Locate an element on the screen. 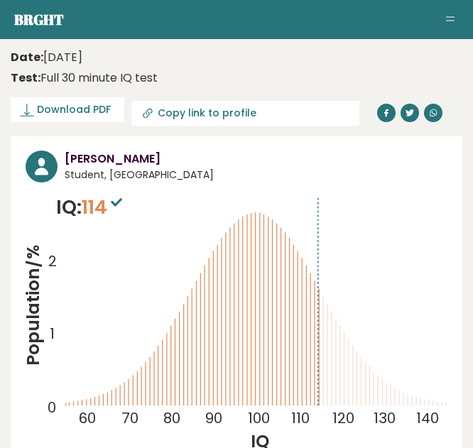 Image resolution: width=473 pixels, height=448 pixels. button: Toggle navigation is located at coordinates (450, 20).